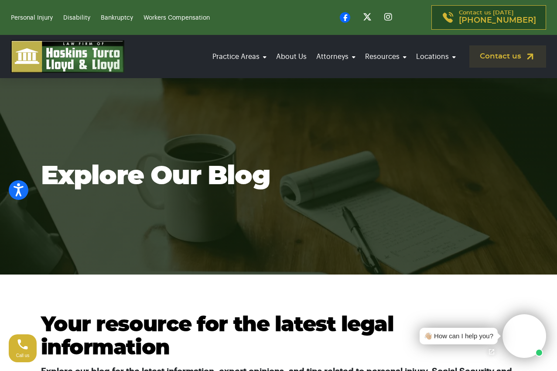  Describe the element at coordinates (177, 18) in the screenshot. I see `a: Workers Compensation` at that location.